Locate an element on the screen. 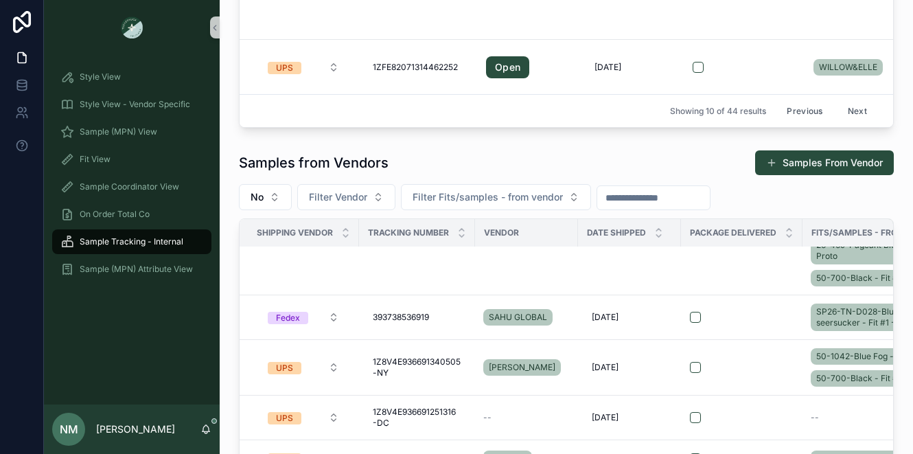 This screenshot has height=454, width=913. a: Sample (MPN) View is located at coordinates (132, 132).